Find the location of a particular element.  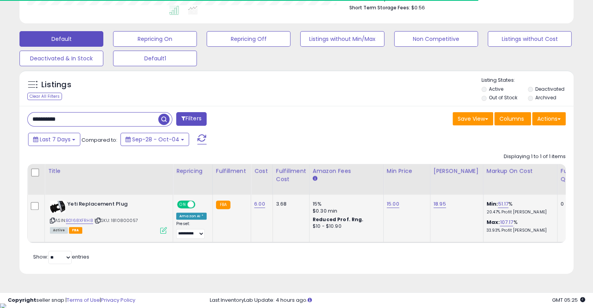

span: ON is located at coordinates (182, 205).